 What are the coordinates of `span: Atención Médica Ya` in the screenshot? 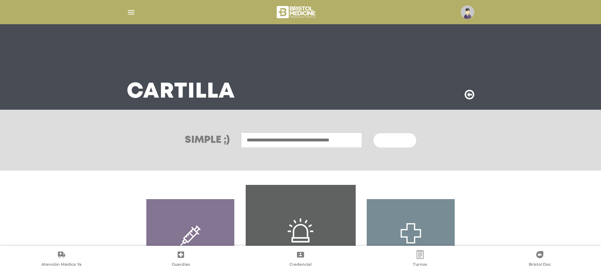 It's located at (61, 265).